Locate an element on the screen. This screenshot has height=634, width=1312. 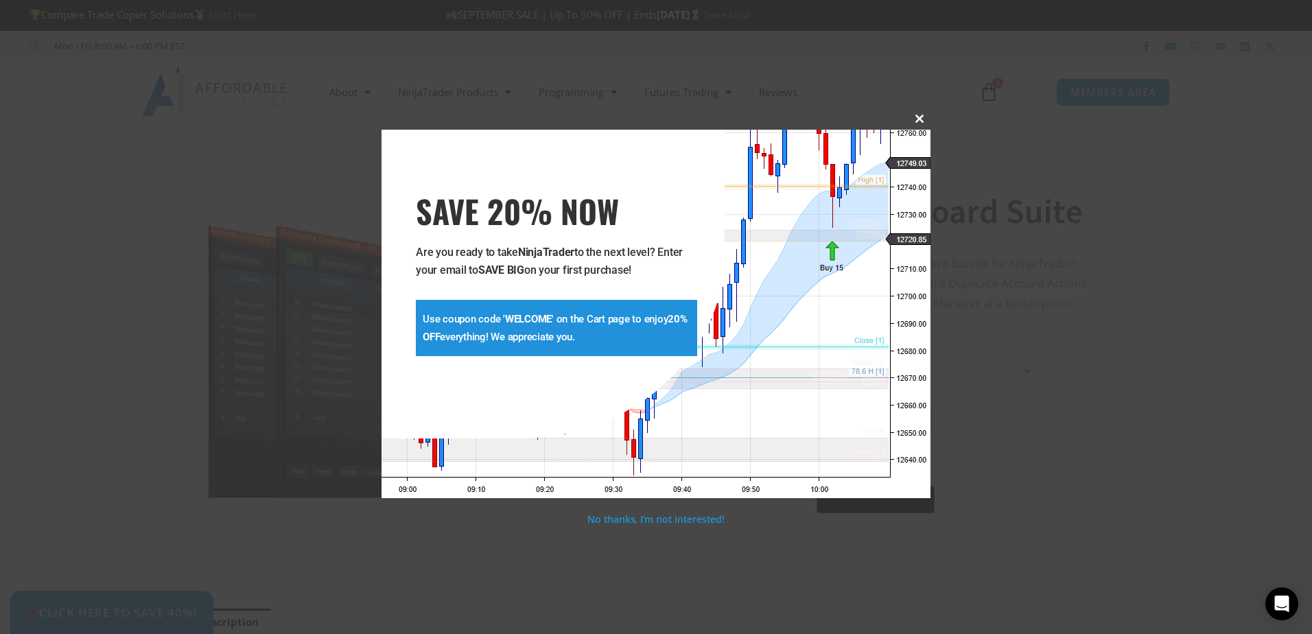
strong: SAVE BIG is located at coordinates (501, 270).